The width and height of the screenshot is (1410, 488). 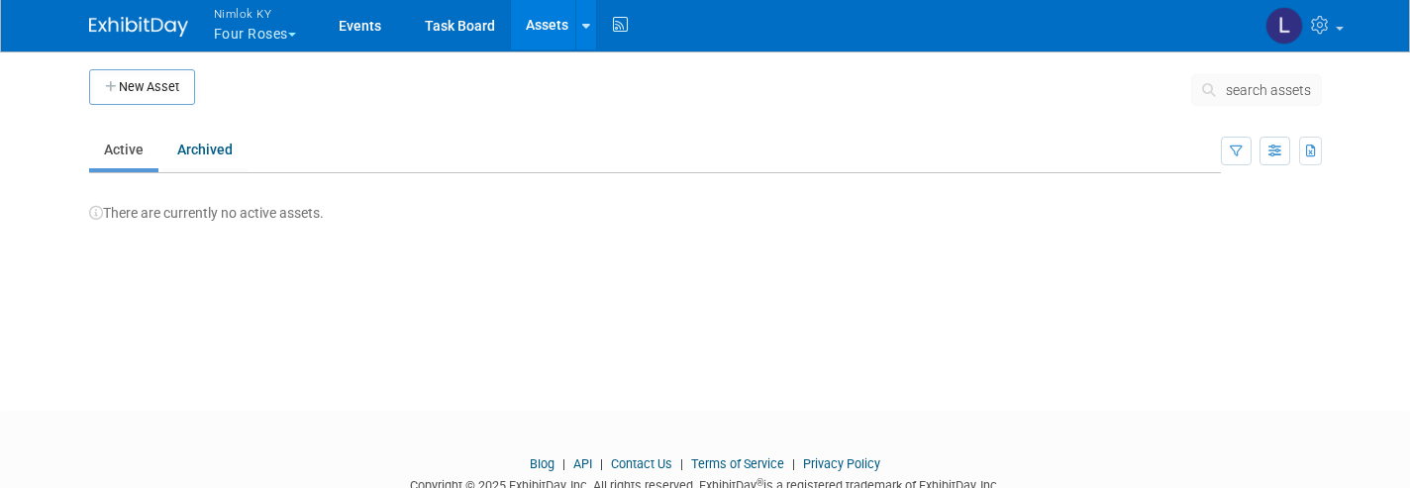 What do you see at coordinates (842, 464) in the screenshot?
I see `a: Privacy Policy` at bounding box center [842, 464].